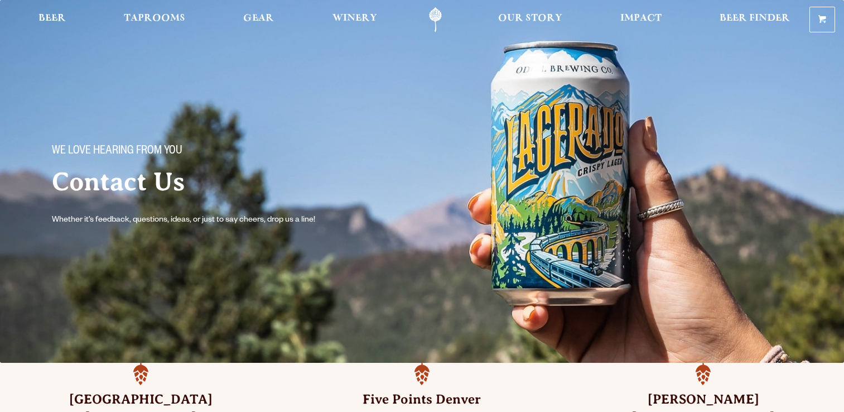 The image size is (844, 412). I want to click on span: Winery, so click(355, 18).